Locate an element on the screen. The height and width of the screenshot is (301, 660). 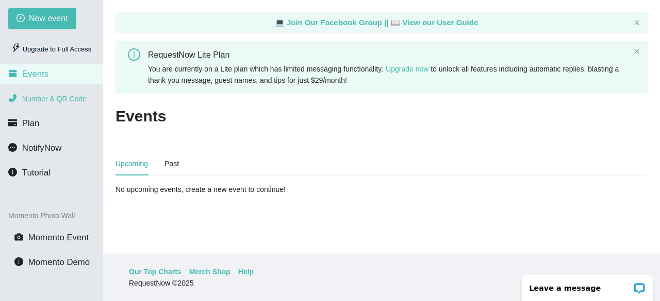
span: plus-circle is located at coordinates (21, 19).